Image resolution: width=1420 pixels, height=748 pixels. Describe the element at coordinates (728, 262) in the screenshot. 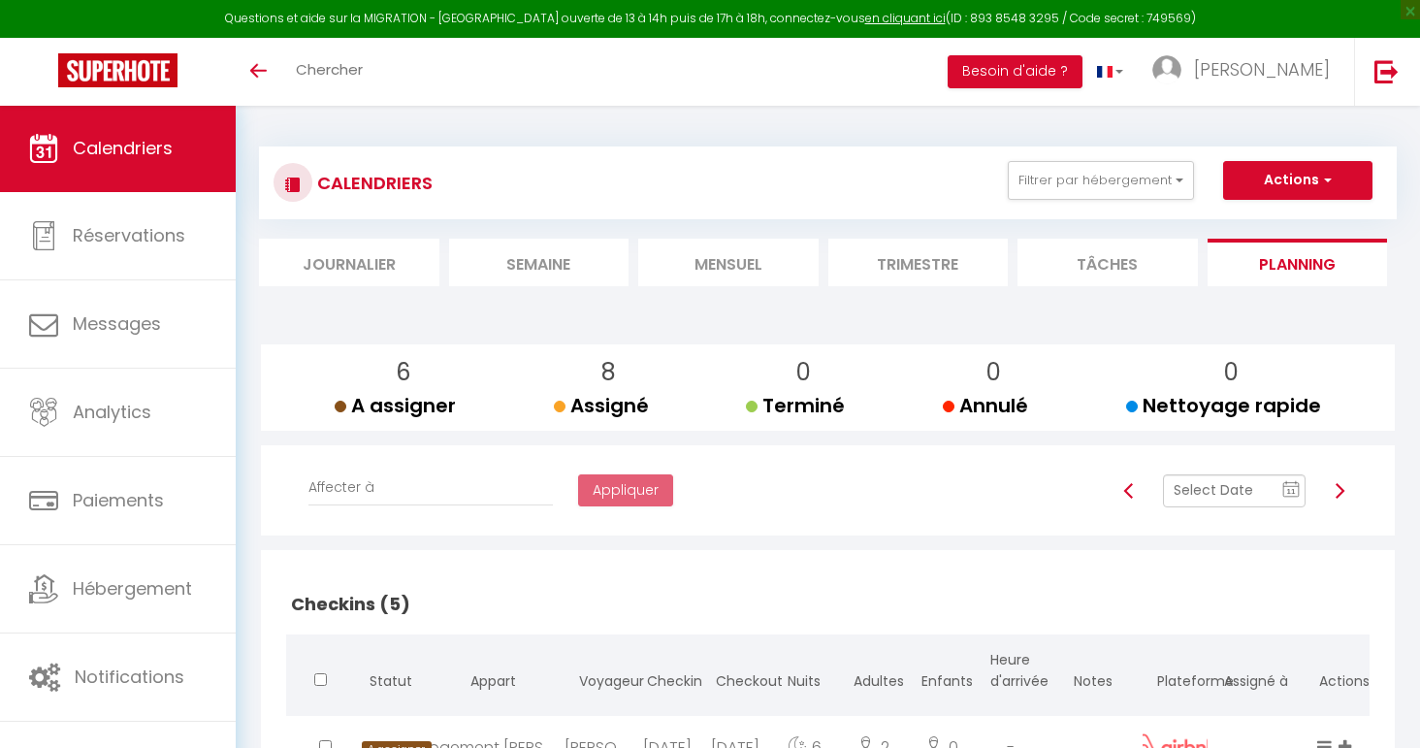

I see `li: Mensuel` at that location.